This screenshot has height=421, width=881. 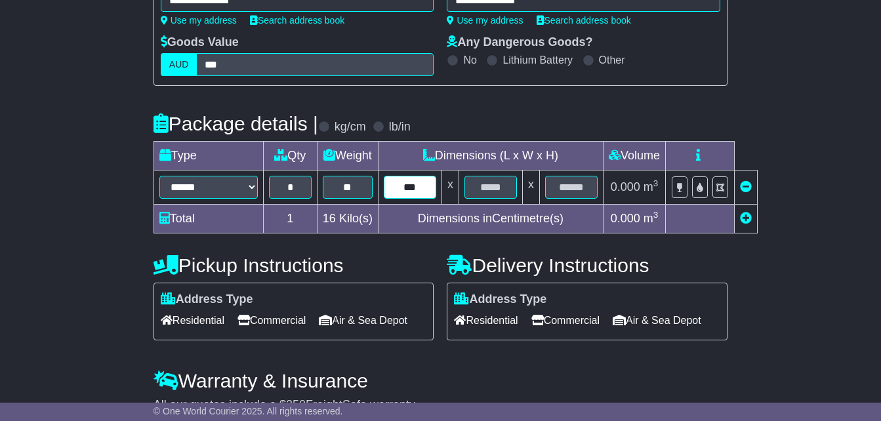 What do you see at coordinates (179, 64) in the screenshot?
I see `label: AUD` at bounding box center [179, 64].